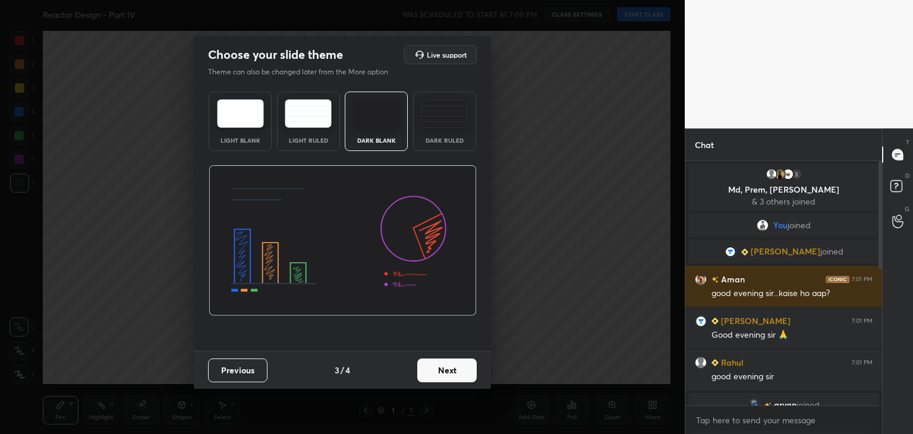 The image size is (913, 434). What do you see at coordinates (783, 283) in the screenshot?
I see `div: grid` at bounding box center [783, 283].